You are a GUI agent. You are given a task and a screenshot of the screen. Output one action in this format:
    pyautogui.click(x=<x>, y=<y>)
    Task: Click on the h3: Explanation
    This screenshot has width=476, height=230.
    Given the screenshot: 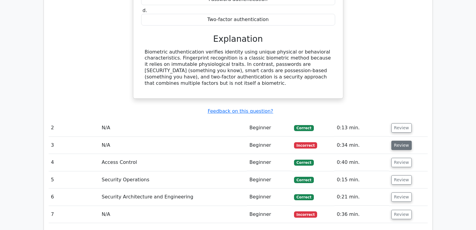 What is the action you would take?
    pyautogui.click(x=238, y=39)
    